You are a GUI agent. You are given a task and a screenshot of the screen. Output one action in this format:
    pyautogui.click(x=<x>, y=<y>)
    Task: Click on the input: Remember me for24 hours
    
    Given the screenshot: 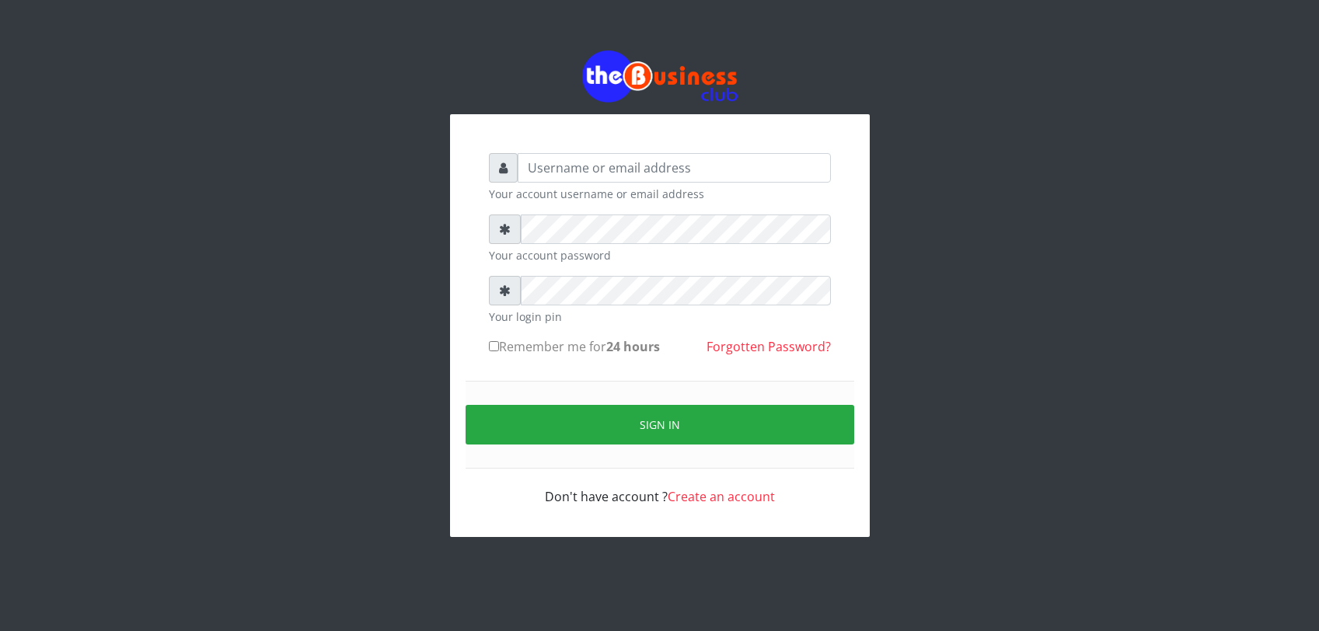 What is the action you would take?
    pyautogui.click(x=494, y=346)
    